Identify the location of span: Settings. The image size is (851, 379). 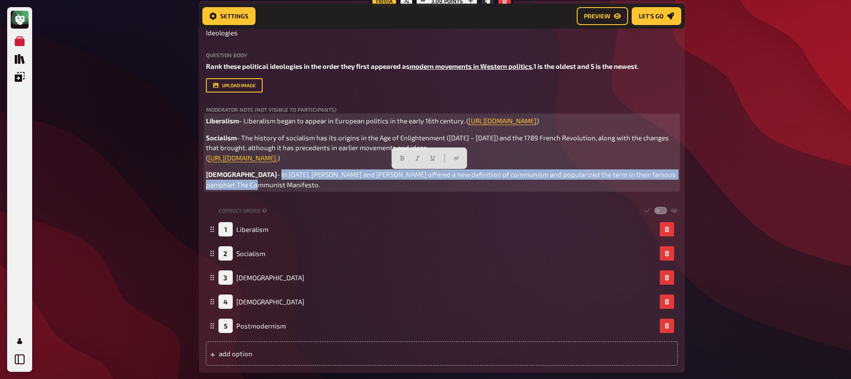
(234, 16).